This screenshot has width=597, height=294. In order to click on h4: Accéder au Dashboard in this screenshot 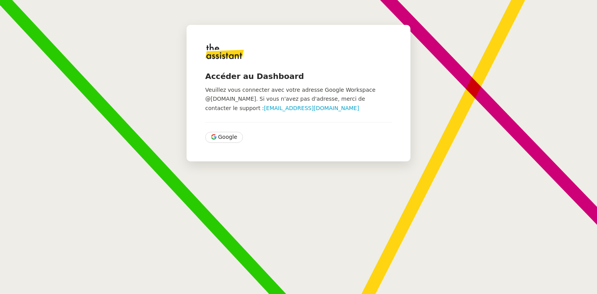, I will do `click(298, 76)`.